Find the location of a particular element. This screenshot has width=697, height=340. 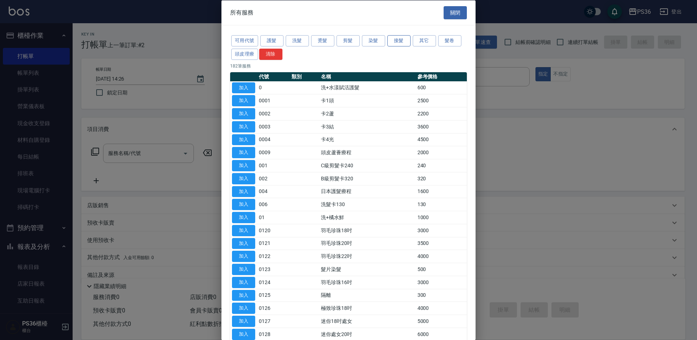

td: 002 is located at coordinates (273, 179).